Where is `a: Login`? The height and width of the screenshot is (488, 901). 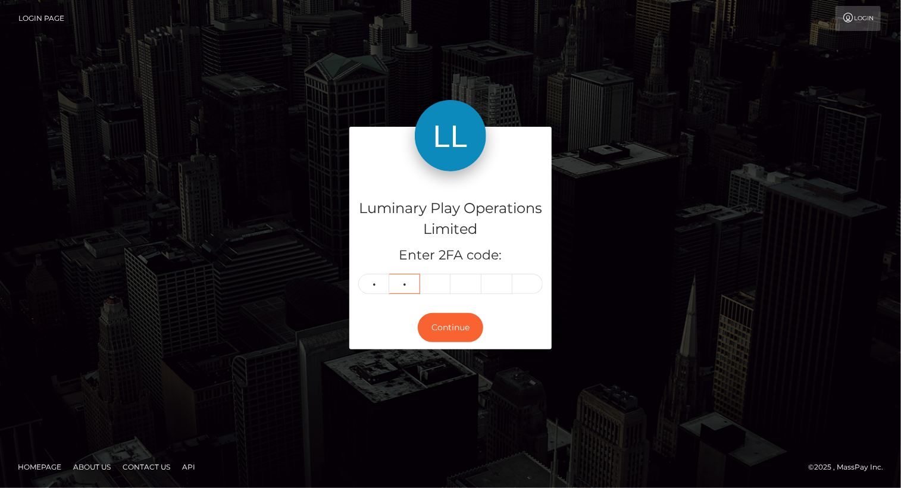
a: Login is located at coordinates (858, 18).